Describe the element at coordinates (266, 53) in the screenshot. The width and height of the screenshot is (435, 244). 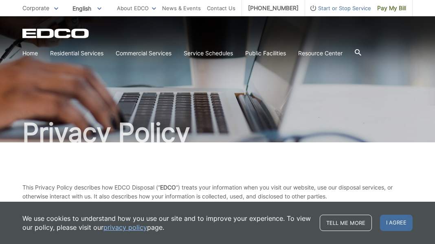
I see `a: Public Facilities` at that location.